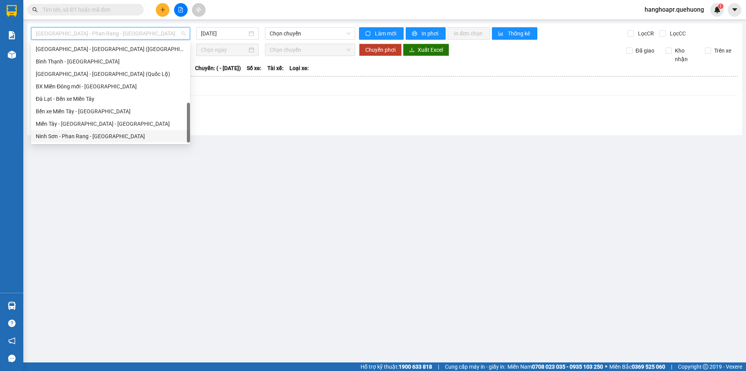 This screenshot has width=746, height=371. Describe the element at coordinates (386, 33) in the screenshot. I see `span: Làm mới` at that location.